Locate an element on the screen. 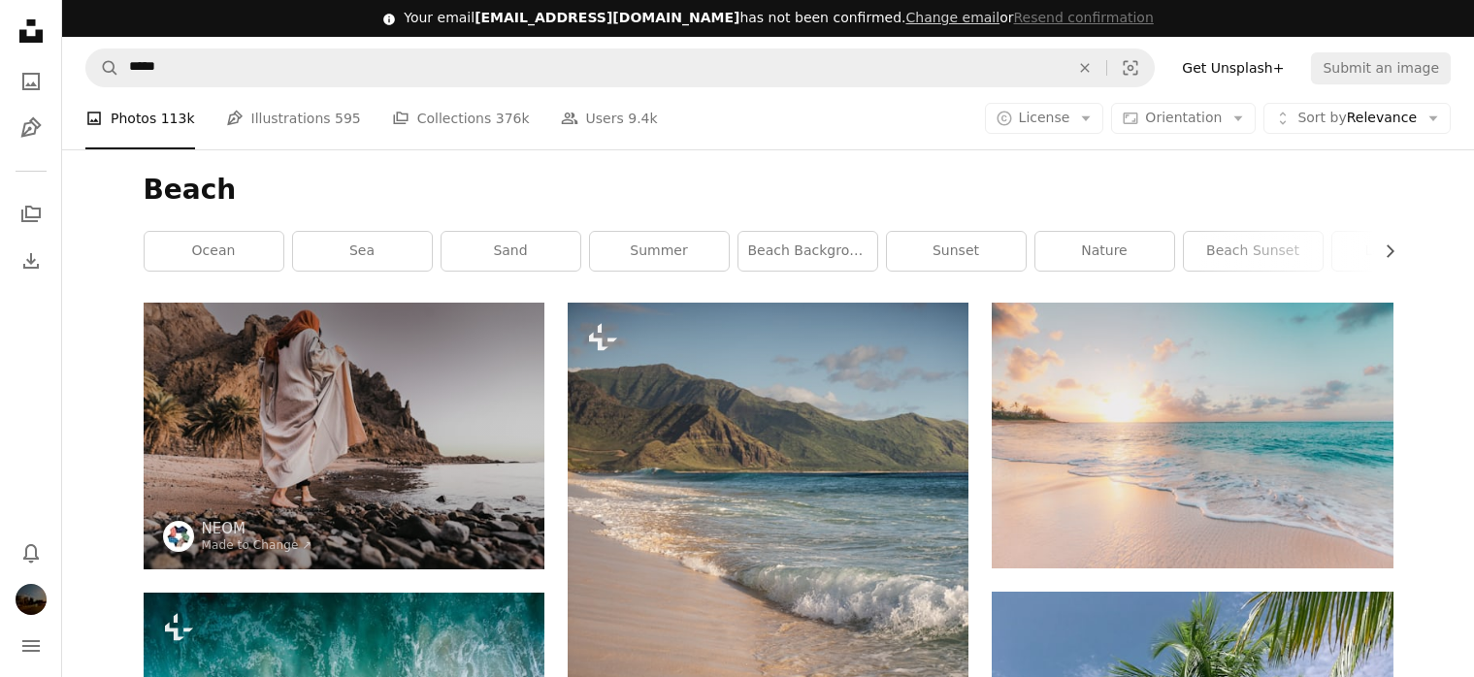  span: 376k is located at coordinates (512, 118).